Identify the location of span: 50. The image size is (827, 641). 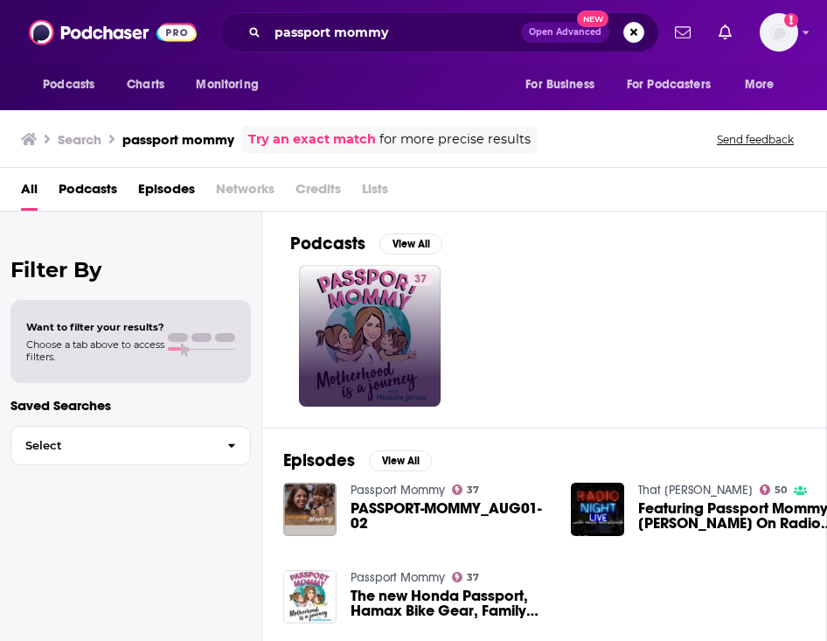
(781, 490).